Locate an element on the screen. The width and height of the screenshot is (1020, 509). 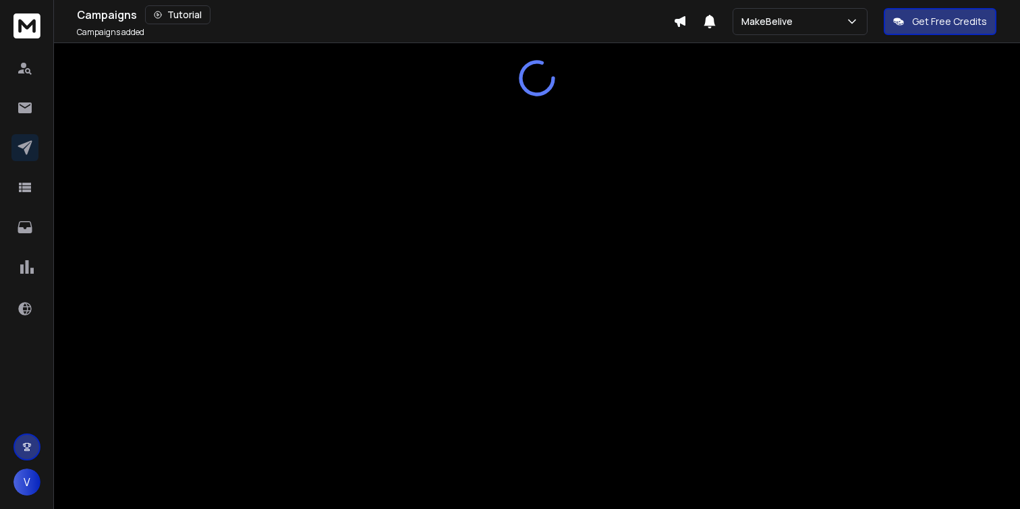
button: V is located at coordinates (27, 482).